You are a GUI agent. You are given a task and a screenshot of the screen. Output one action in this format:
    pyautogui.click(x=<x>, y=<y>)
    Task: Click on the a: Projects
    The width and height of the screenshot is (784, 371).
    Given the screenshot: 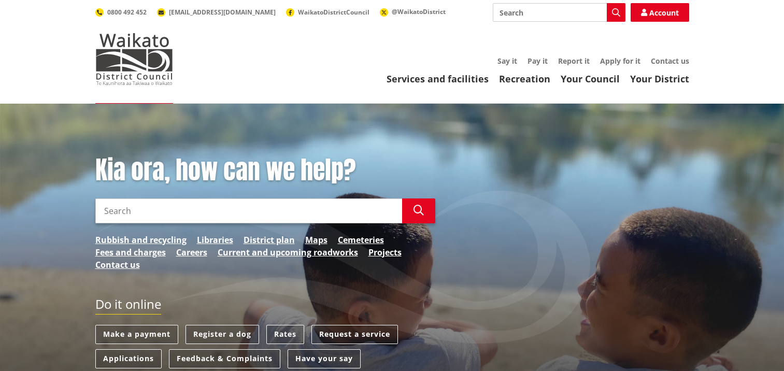 What is the action you would take?
    pyautogui.click(x=385, y=252)
    